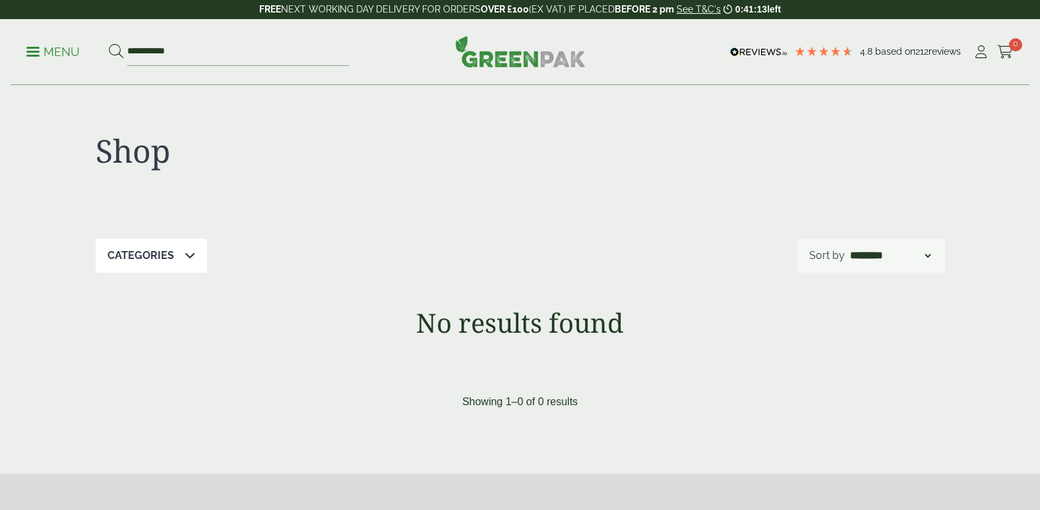 The width and height of the screenshot is (1040, 510). Describe the element at coordinates (644, 9) in the screenshot. I see `strong: BEFORE 2 pm` at that location.